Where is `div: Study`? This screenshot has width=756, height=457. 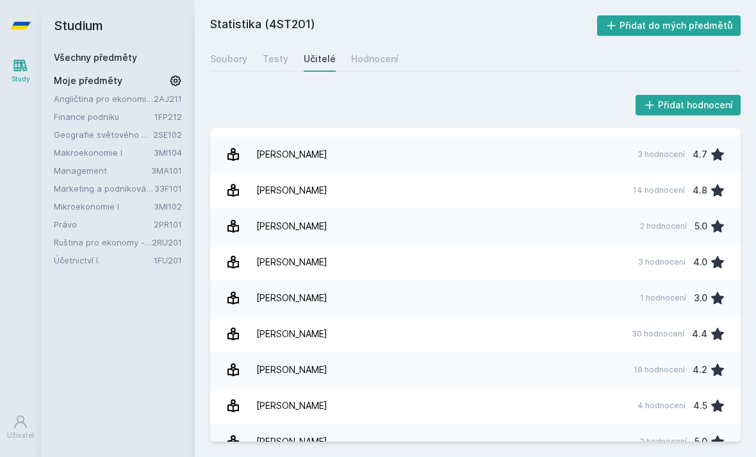 div: Study is located at coordinates (21, 79).